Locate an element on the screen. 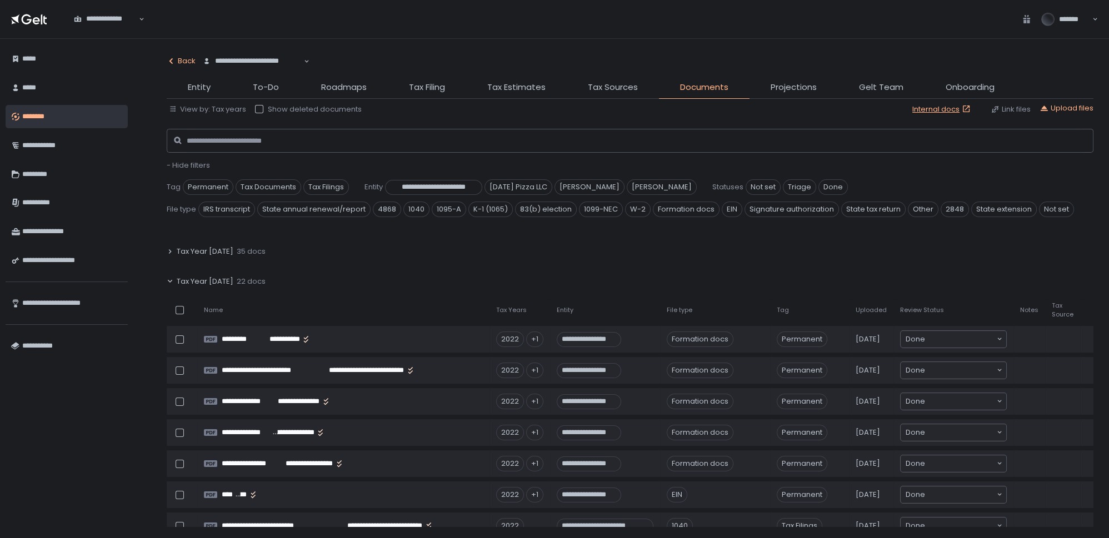 This screenshot has height=538, width=1109. div: Upload files is located at coordinates (1066, 108).